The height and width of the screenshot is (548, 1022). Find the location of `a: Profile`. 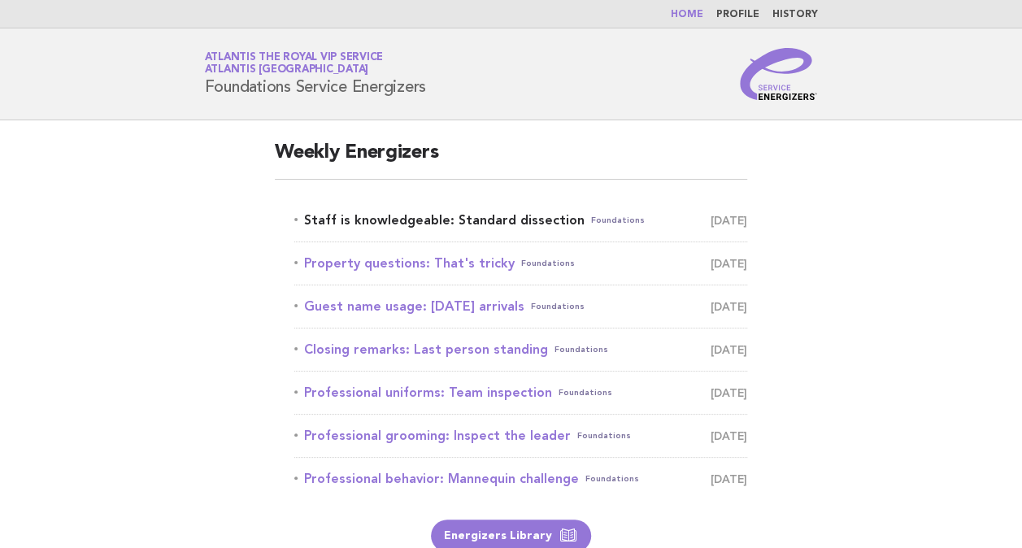

a: Profile is located at coordinates (738, 15).